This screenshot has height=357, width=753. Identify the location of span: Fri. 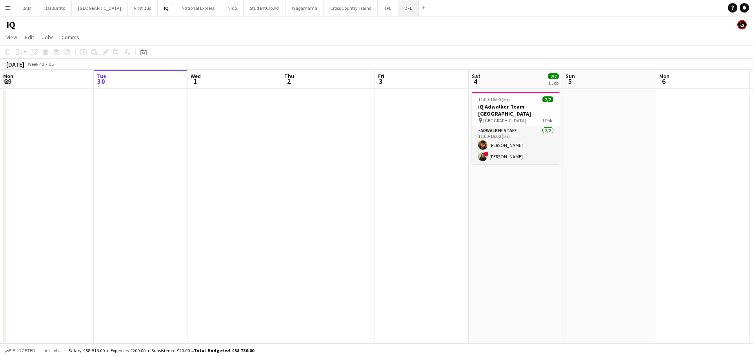
(381, 76).